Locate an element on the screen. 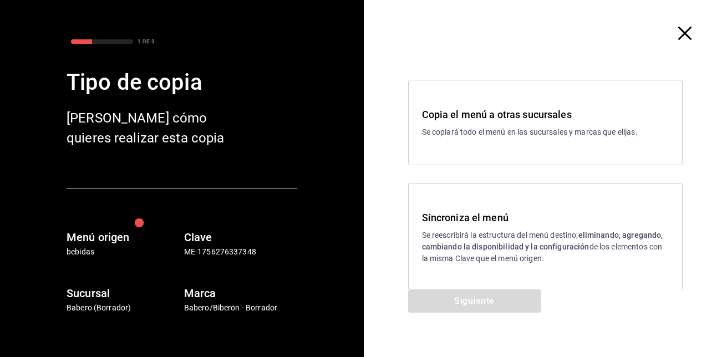 The height and width of the screenshot is (357, 727). p: ME-1756276337348 is located at coordinates (241, 252).